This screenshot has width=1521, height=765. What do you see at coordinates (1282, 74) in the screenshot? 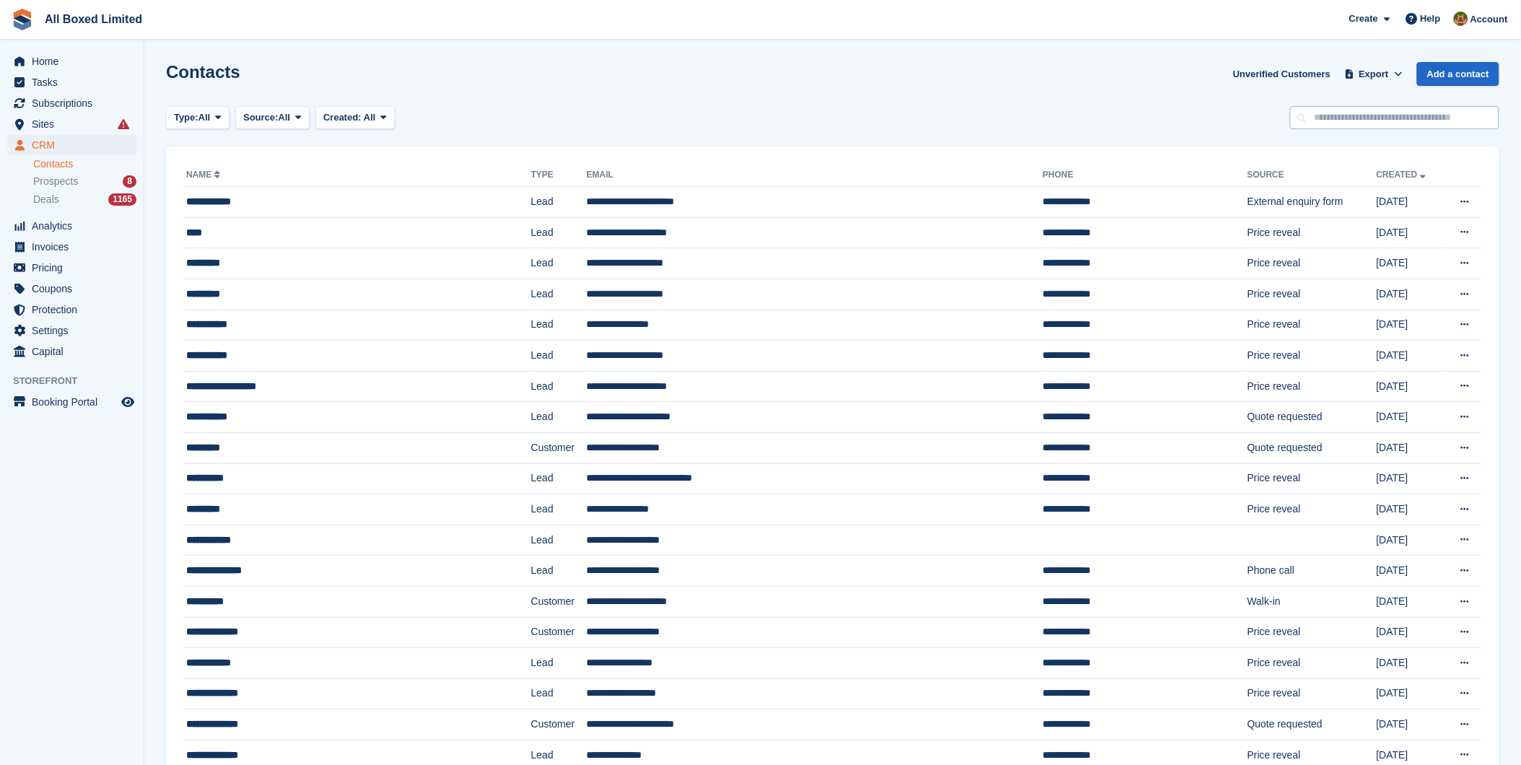
I see `a: Unverified Customers` at bounding box center [1282, 74].